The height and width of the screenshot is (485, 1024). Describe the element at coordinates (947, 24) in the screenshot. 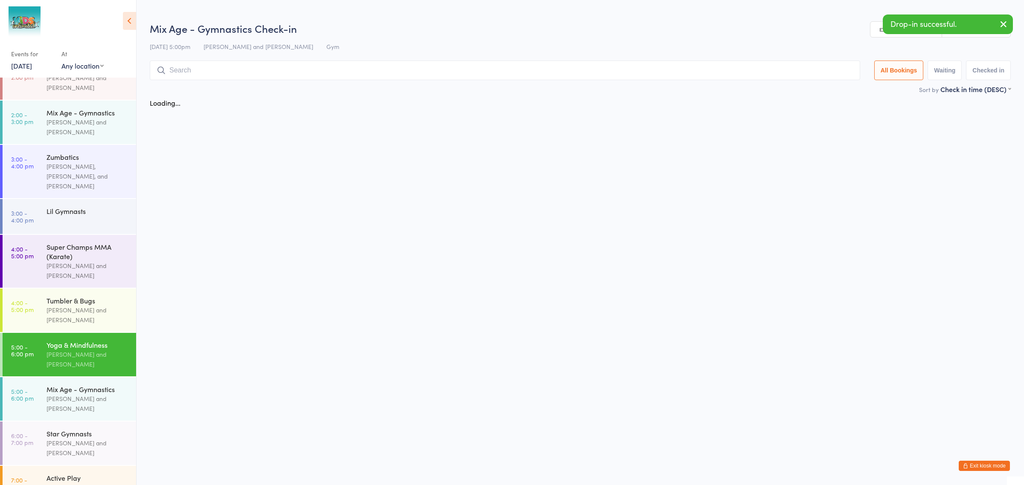

I see `div: Drop-in successful.` at that location.